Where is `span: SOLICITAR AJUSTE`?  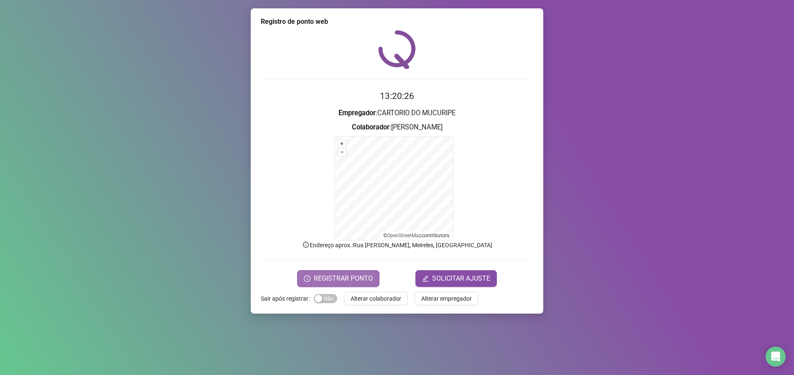 span: SOLICITAR AJUSTE is located at coordinates (461, 279).